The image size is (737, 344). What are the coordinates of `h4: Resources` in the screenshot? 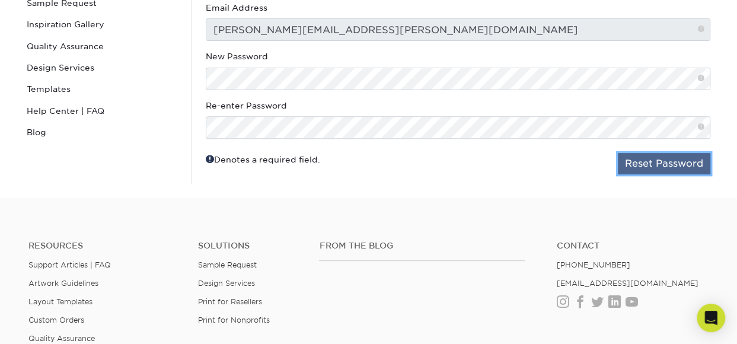 It's located at (104, 245).